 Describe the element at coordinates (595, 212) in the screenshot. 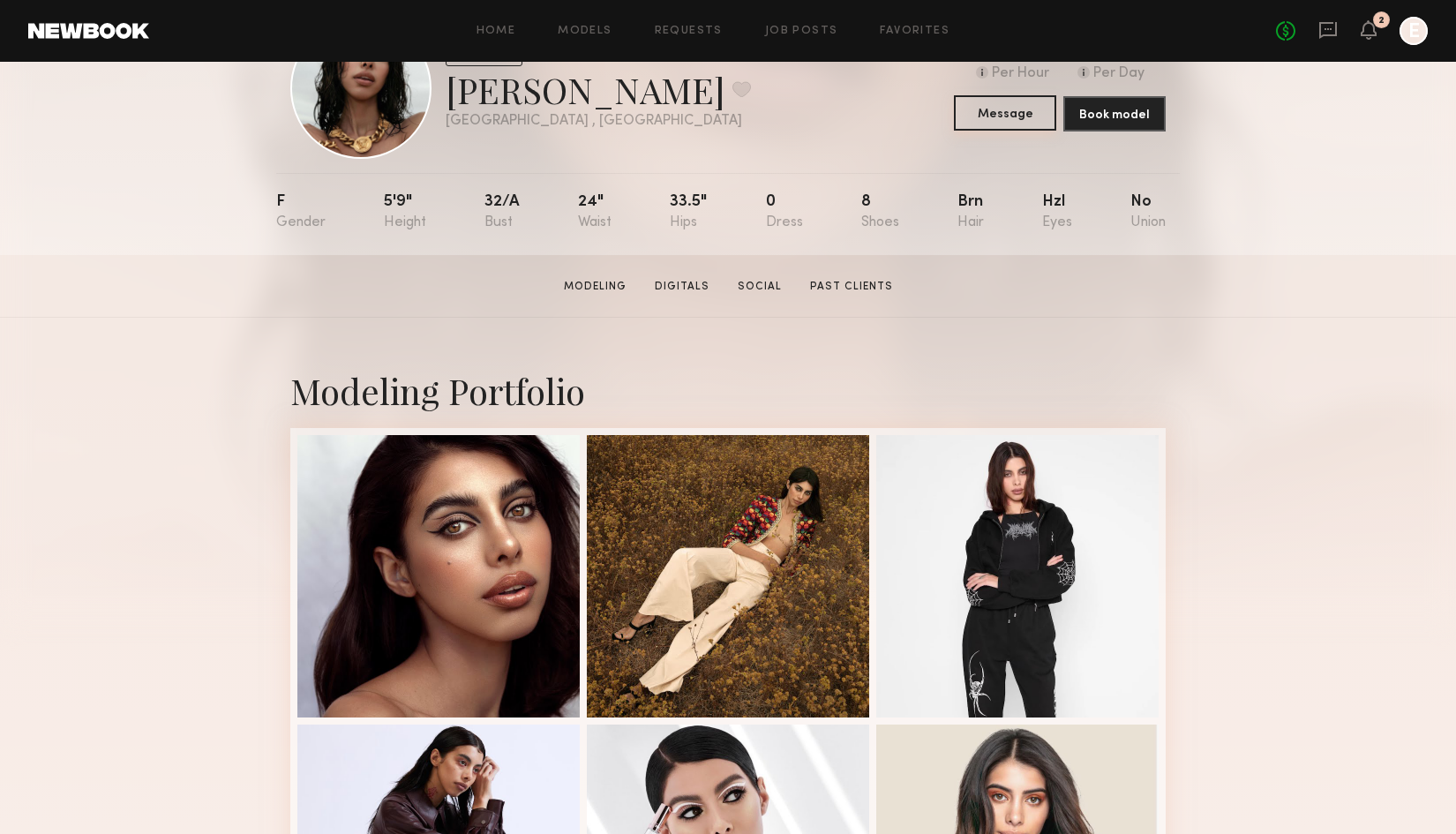

I see `div: 24"` at that location.